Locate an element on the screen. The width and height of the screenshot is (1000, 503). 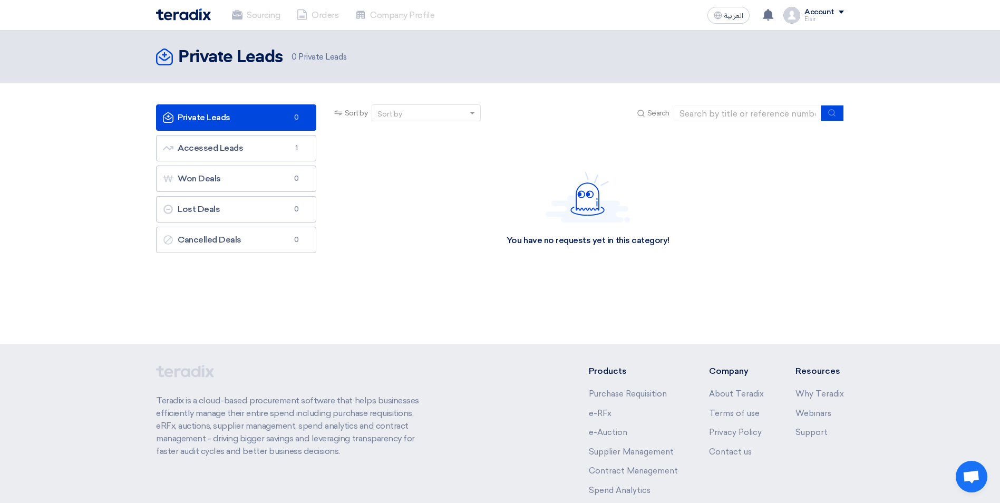
img: Hello is located at coordinates (588, 197).